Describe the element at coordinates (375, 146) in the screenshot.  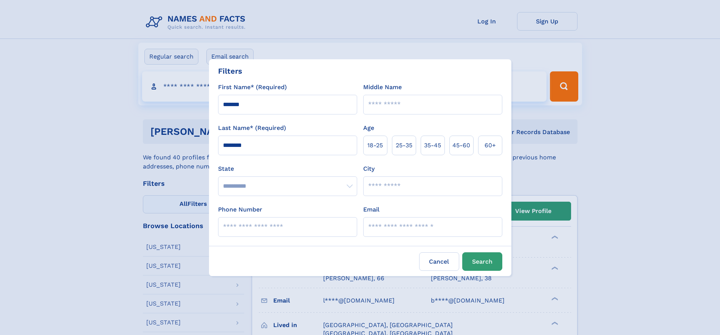
I see `span: 18‑25` at that location.